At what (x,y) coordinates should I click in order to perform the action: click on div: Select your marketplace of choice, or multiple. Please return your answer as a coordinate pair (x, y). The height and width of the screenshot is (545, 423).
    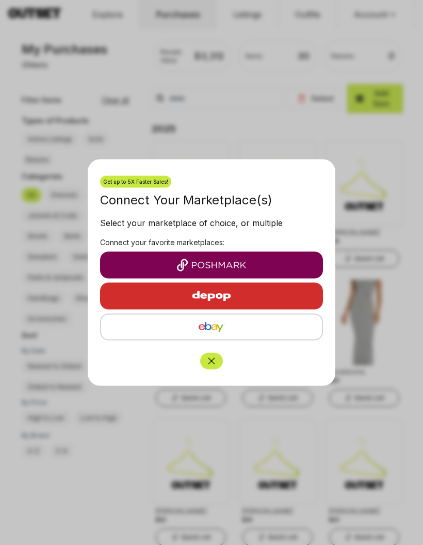
    Looking at the image, I should click on (212, 225).